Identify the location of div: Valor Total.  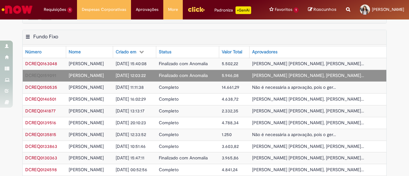
(232, 52).